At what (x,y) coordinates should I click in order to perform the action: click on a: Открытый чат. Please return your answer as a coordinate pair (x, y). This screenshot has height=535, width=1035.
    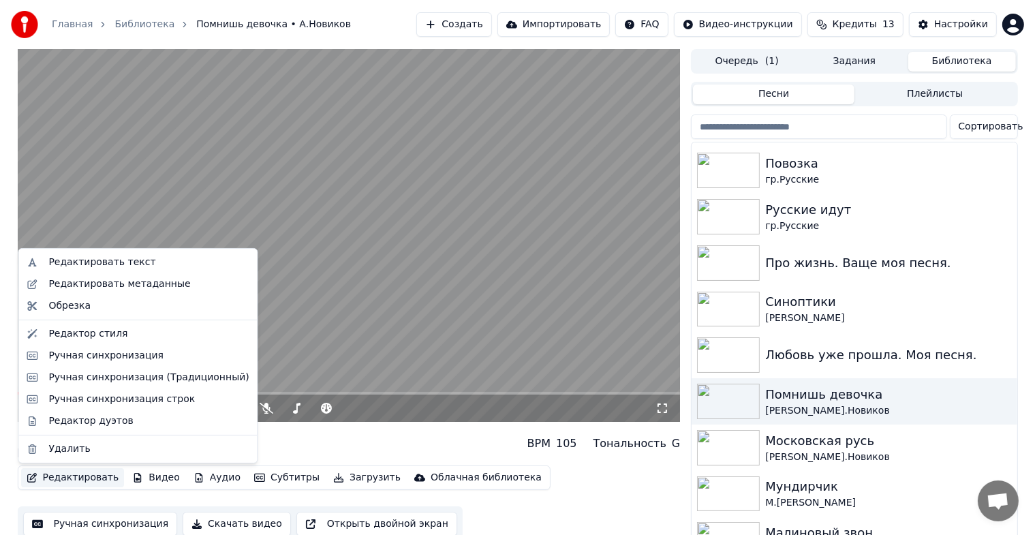
    Looking at the image, I should click on (998, 501).